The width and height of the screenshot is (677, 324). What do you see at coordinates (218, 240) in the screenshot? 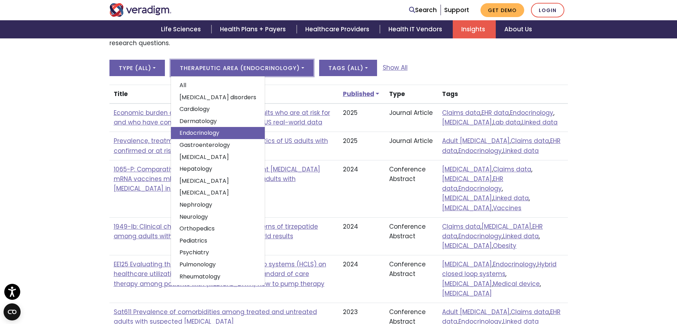
I see `a: Pediatrics` at bounding box center [218, 240].